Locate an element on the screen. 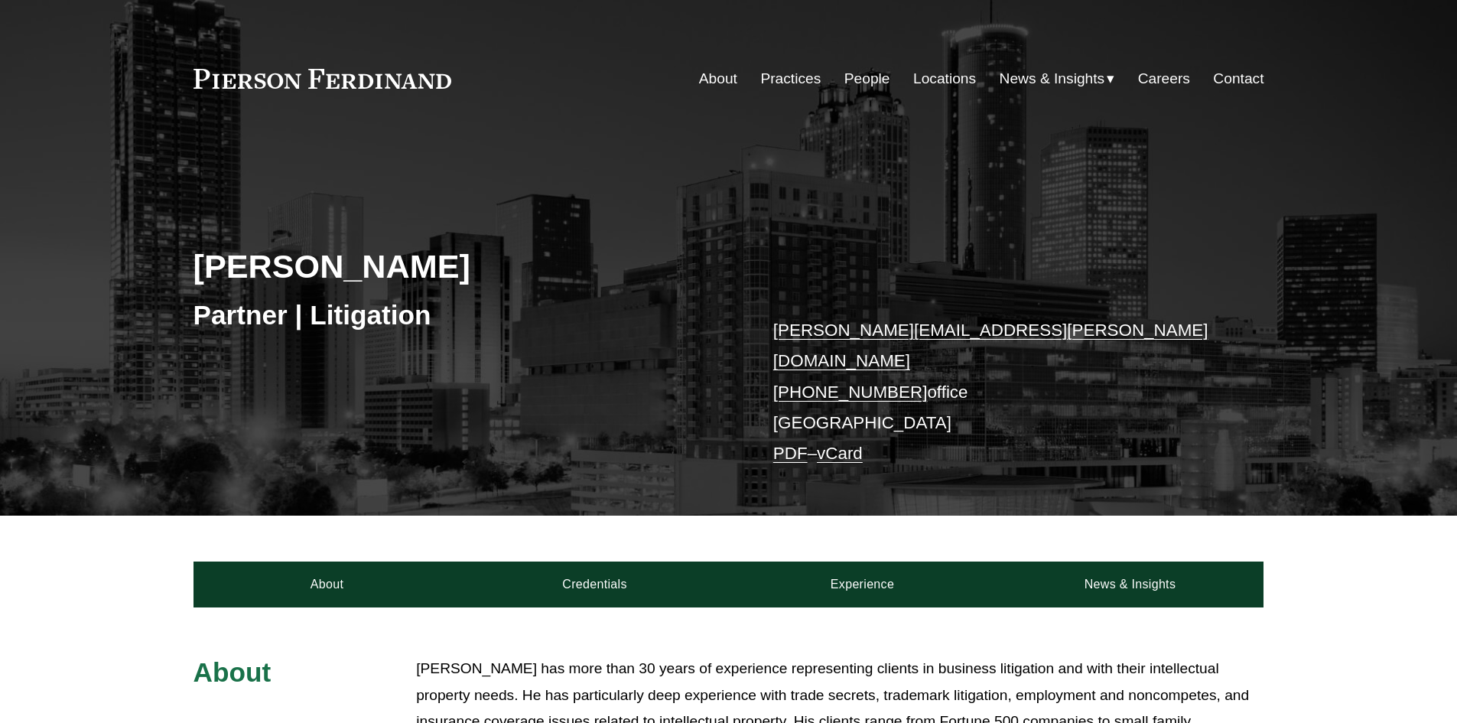 Image resolution: width=1457 pixels, height=723 pixels. a: Experience is located at coordinates (863, 585).